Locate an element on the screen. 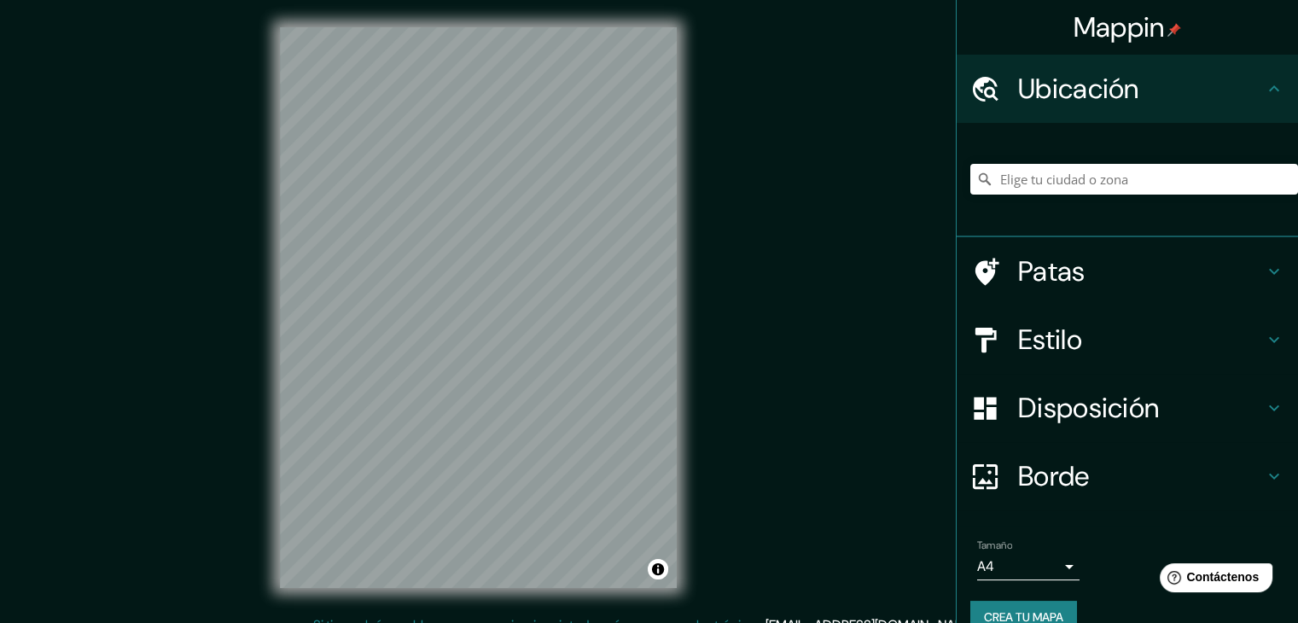  button: Activar o desactivar atribución is located at coordinates (658, 569).